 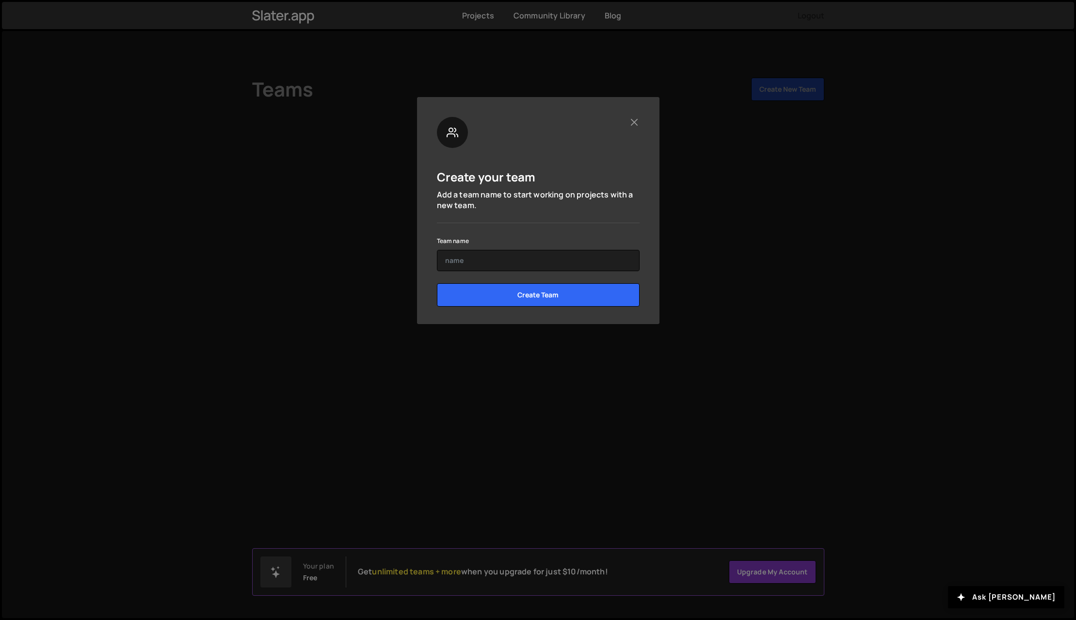 I want to click on button: Close, so click(x=634, y=122).